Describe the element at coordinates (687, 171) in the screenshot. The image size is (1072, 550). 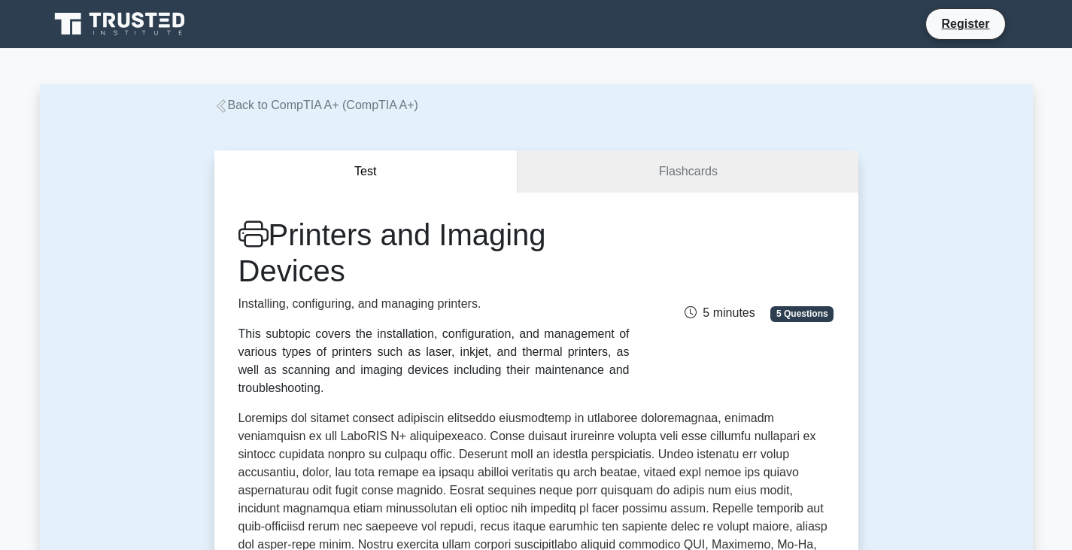
I see `a: Flashcards` at that location.